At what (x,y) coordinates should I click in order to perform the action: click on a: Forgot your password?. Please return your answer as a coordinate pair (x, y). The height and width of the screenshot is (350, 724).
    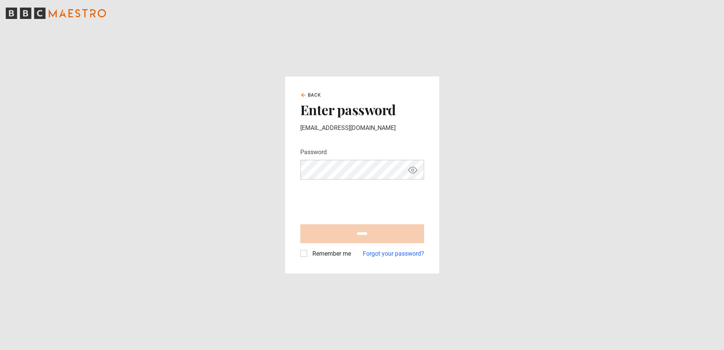
    Looking at the image, I should click on (393, 254).